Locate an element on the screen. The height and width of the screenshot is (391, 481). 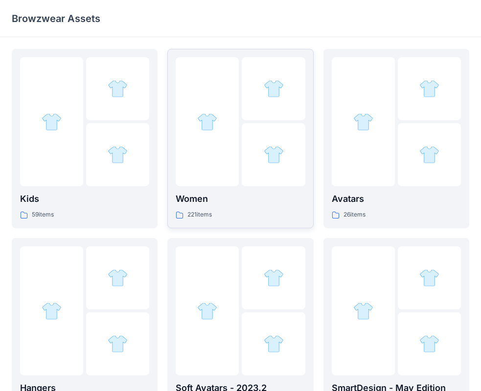
p: Avatars is located at coordinates (396, 199).